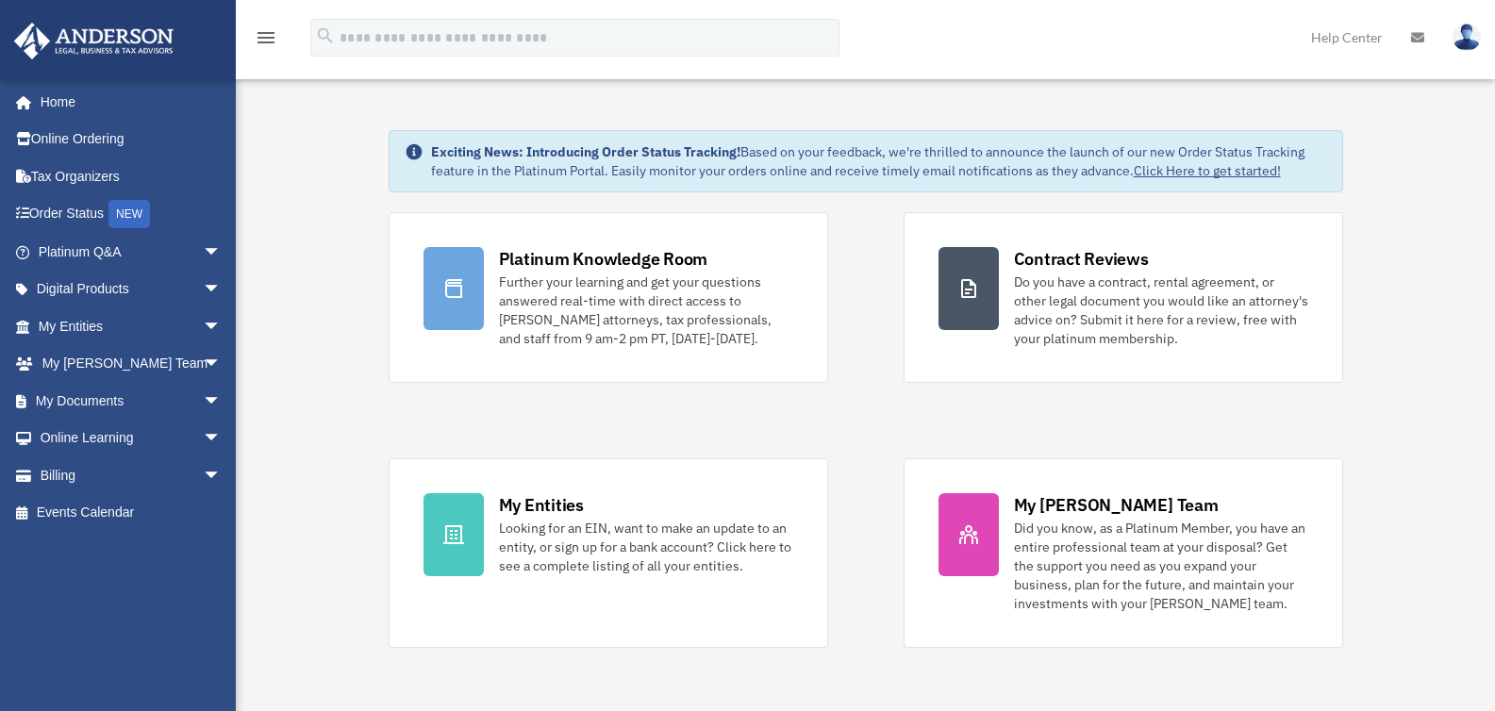 The image size is (1495, 711). Describe the element at coordinates (1208, 171) in the screenshot. I see `a: Click Here to get started!` at that location.